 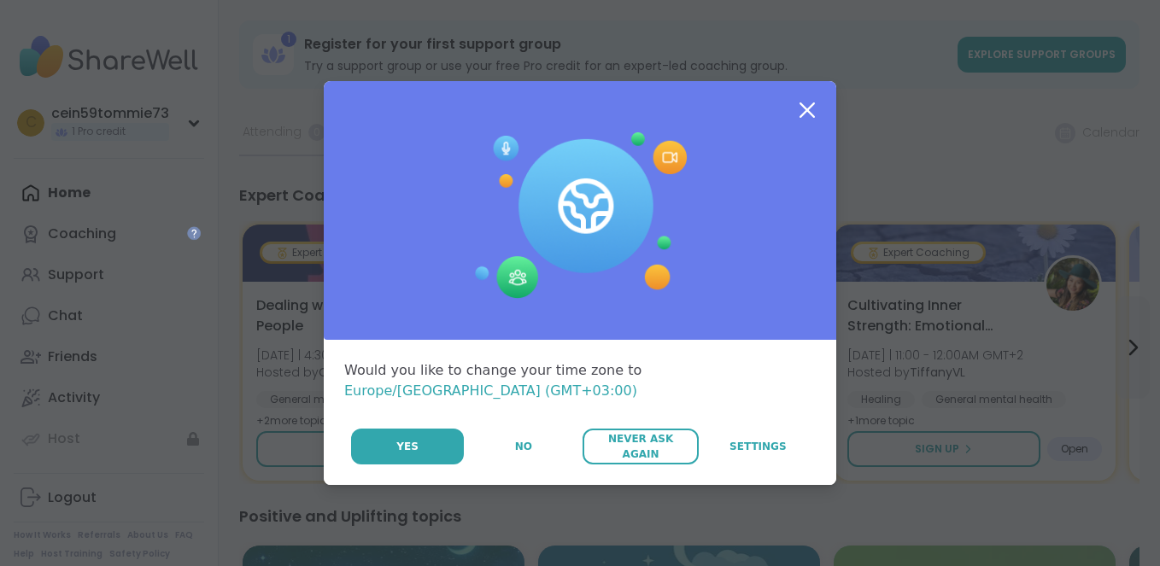 What do you see at coordinates (407, 447) in the screenshot?
I see `button: Yes` at bounding box center [407, 447].